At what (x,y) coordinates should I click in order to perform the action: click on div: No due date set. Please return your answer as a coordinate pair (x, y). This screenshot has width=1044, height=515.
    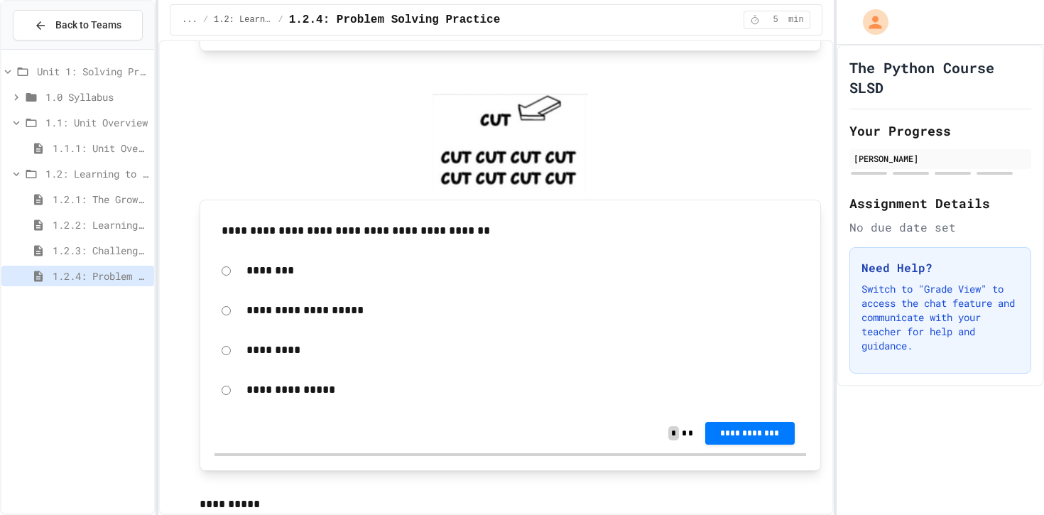
    Looking at the image, I should click on (940, 227).